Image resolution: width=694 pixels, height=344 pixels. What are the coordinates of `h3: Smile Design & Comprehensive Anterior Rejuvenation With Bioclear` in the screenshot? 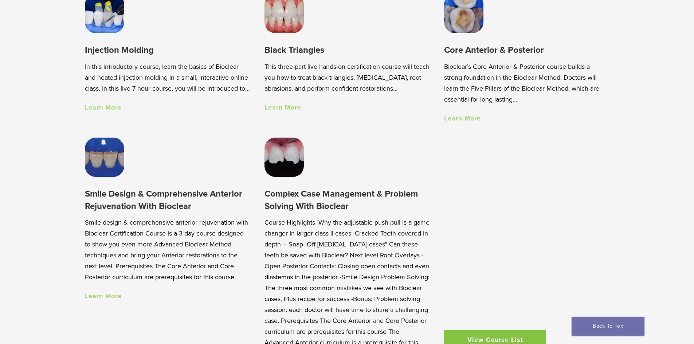 It's located at (167, 200).